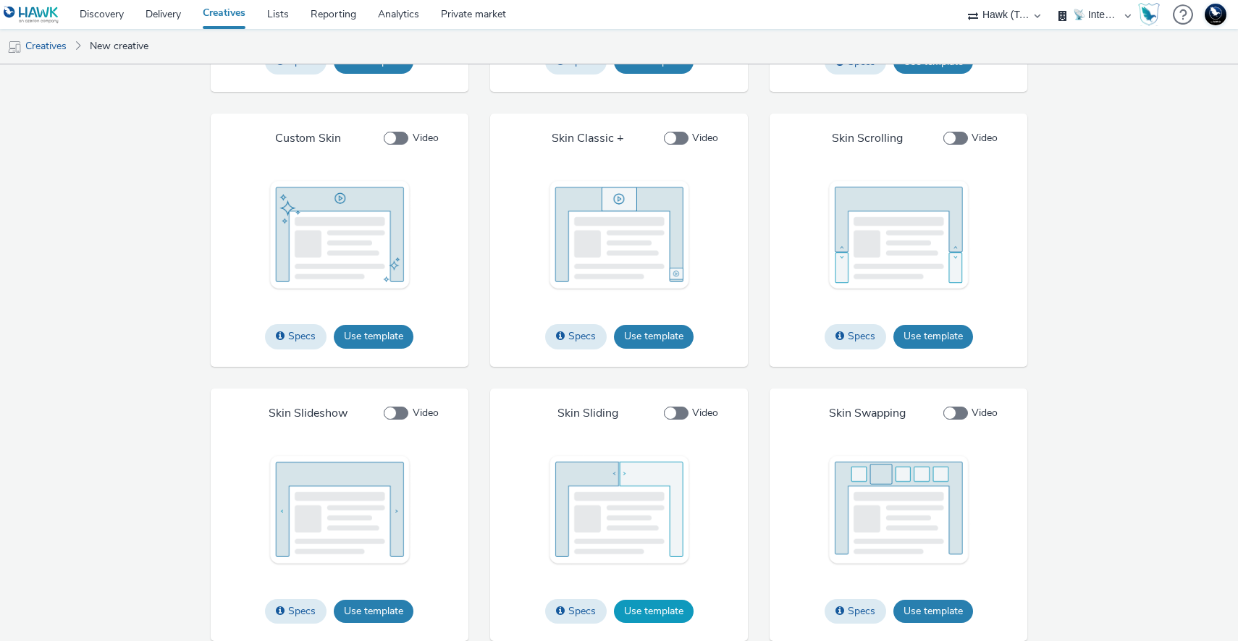 The image size is (1238, 641). What do you see at coordinates (1216, 14) in the screenshot?
I see `img: Support Hawk` at bounding box center [1216, 14].